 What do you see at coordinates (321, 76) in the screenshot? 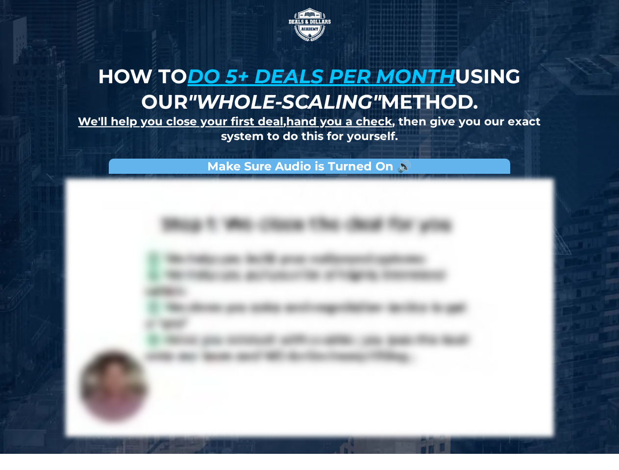
I see `u: do 5+ deals per month` at bounding box center [321, 76].